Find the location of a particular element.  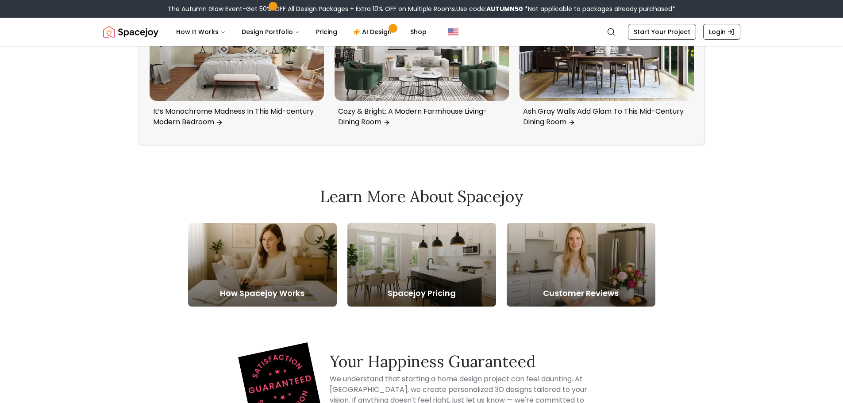

a: AI Design is located at coordinates (373, 32).